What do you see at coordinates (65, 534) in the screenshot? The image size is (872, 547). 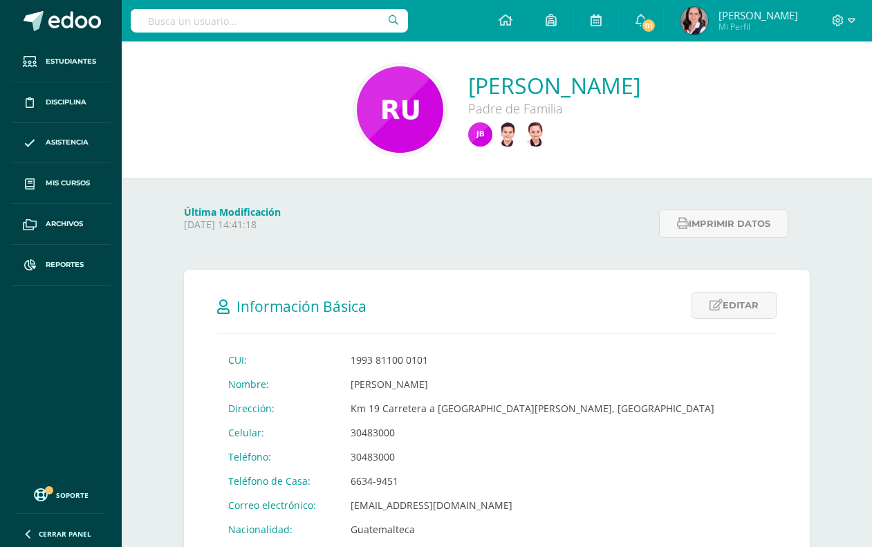 I see `span: Cerrar panel` at bounding box center [65, 534].